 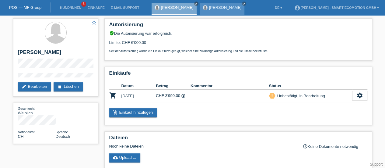 I want to click on p: Seit der Autorisierung wurde ein Einkauf hinzugefügt, welcher eine zukünftige Autorisierung und d..., so click(x=238, y=51).